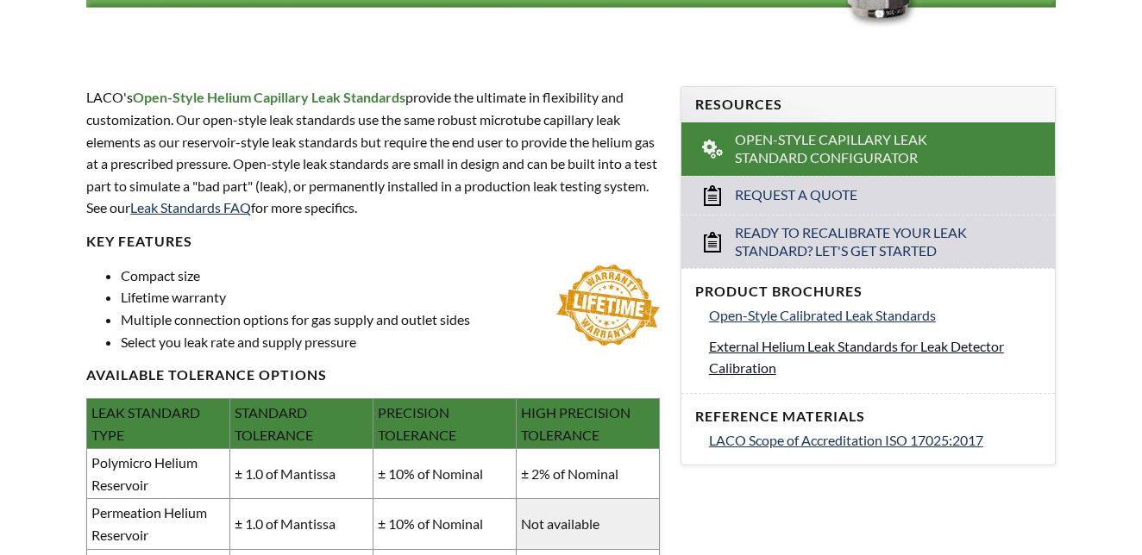  What do you see at coordinates (867, 291) in the screenshot?
I see `h4: Product Brochures` at bounding box center [867, 291].